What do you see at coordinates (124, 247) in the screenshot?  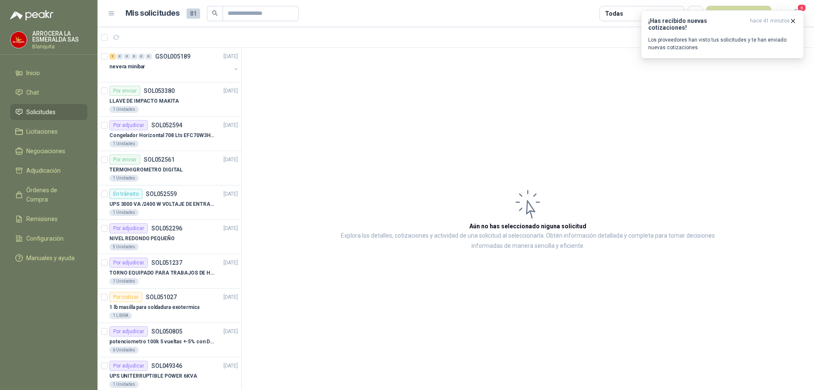 I see `div: 5 Unidades` at bounding box center [124, 247].